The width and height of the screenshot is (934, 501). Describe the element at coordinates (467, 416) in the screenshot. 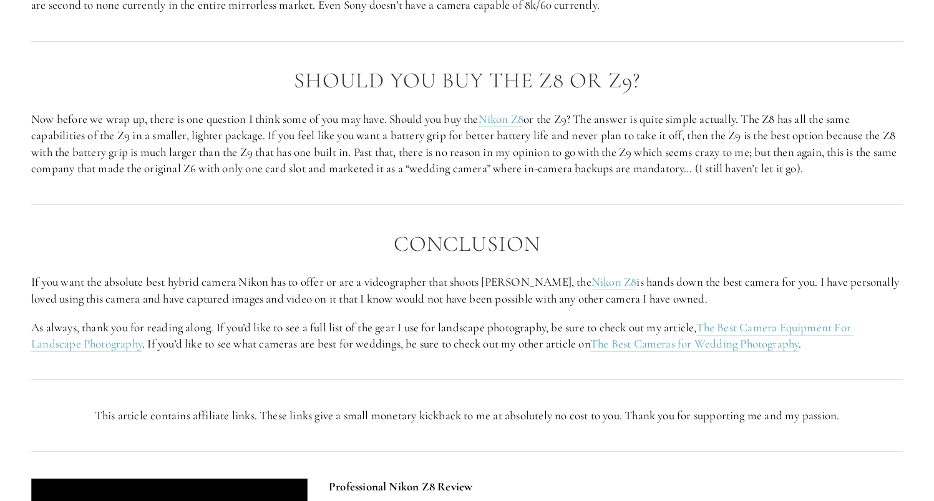

I see `p: This article contains affiliate links. These links give a small monetary kickback to me at absolu...` at that location.